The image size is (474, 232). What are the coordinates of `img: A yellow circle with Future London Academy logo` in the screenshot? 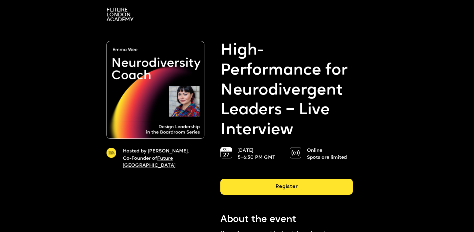 It's located at (111, 153).